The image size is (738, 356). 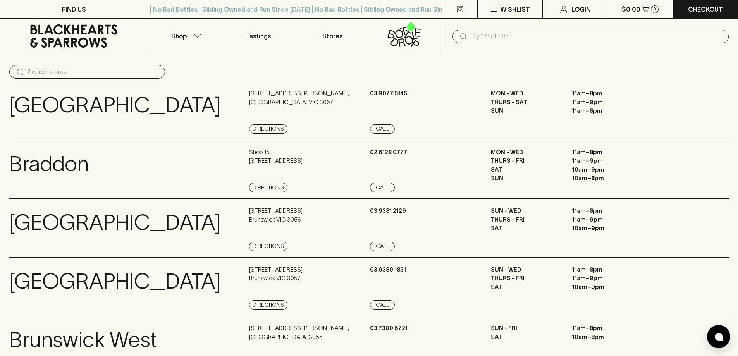 I want to click on p: 03 7300 6721, so click(x=389, y=328).